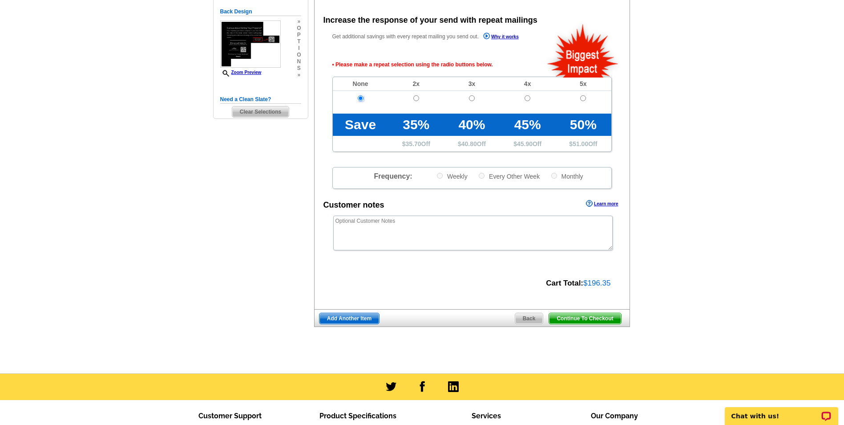  I want to click on span: 51.00, so click(580, 144).